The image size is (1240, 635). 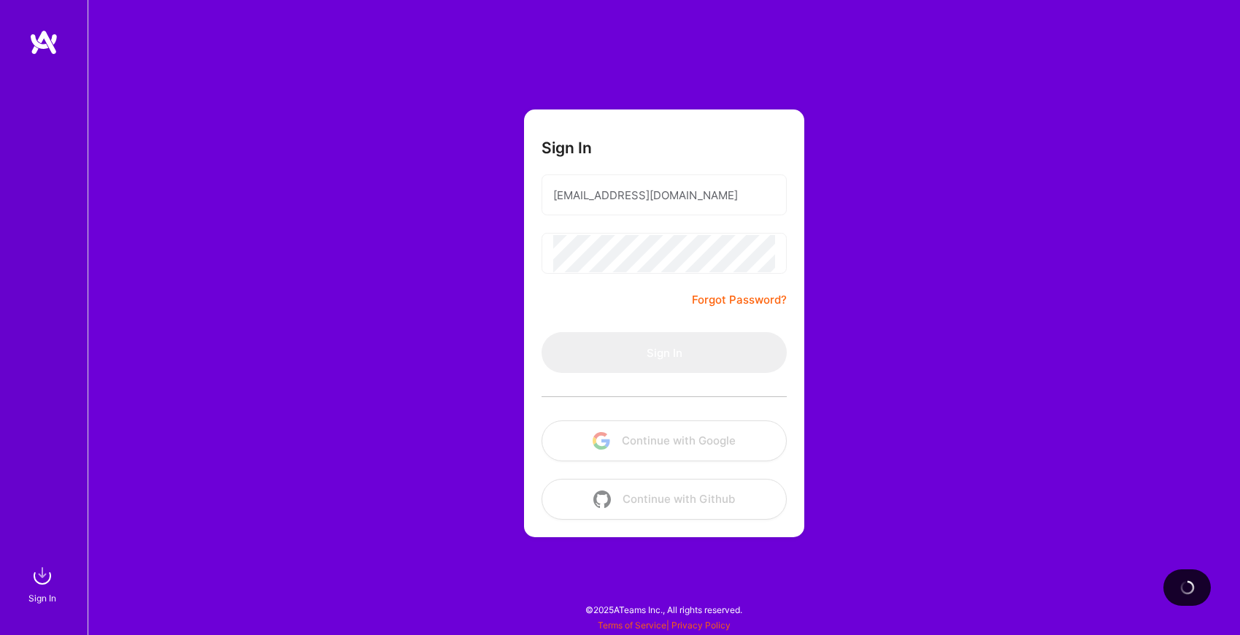 I want to click on div: © 2025 ATeams Inc., All rights reserved., so click(x=663, y=609).